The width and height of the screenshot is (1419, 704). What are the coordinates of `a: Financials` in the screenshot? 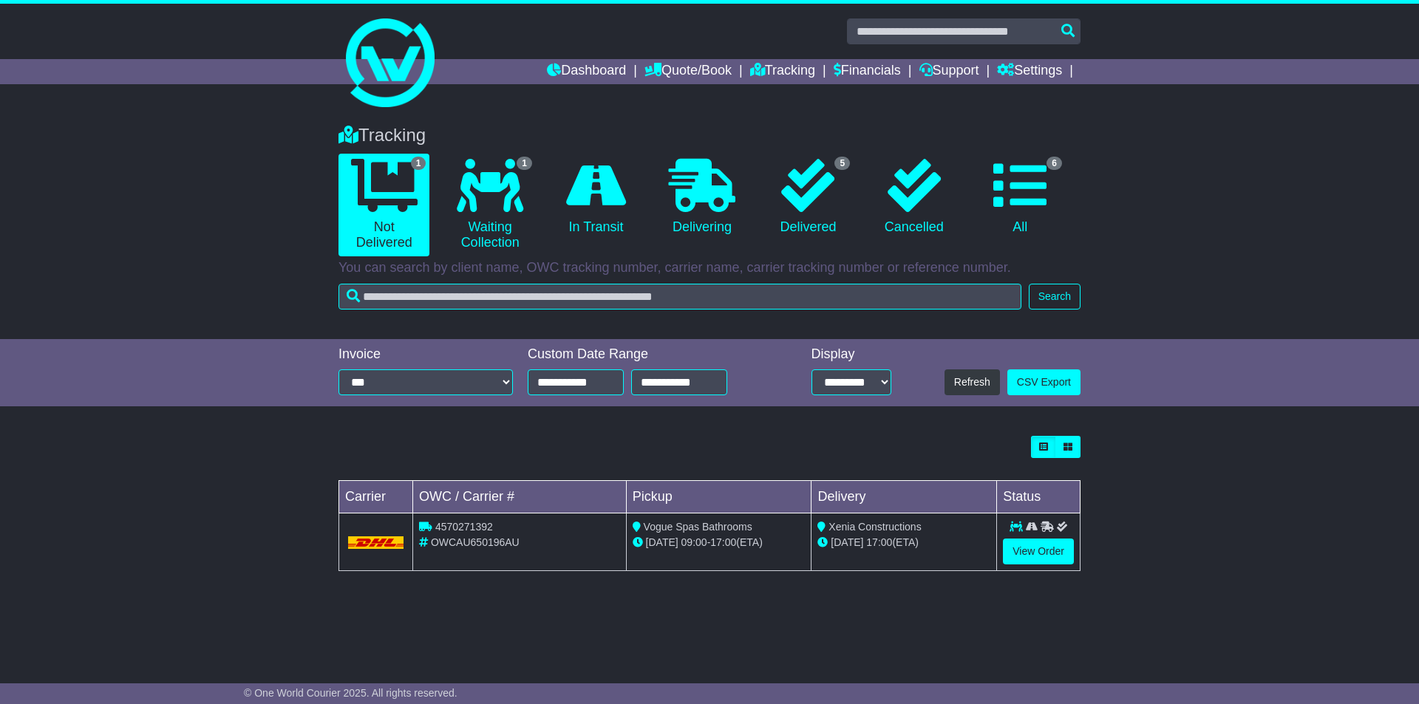 It's located at (867, 72).